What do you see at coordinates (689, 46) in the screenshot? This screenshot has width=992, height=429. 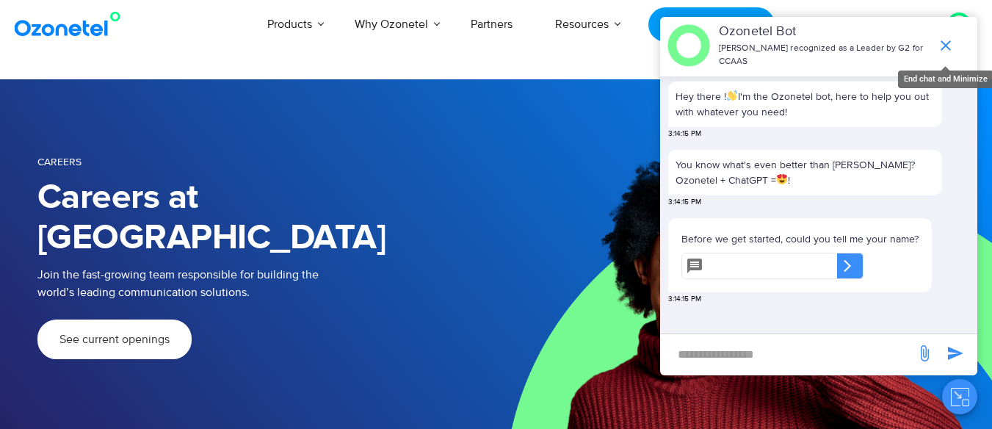 I see `img: header` at bounding box center [689, 46].